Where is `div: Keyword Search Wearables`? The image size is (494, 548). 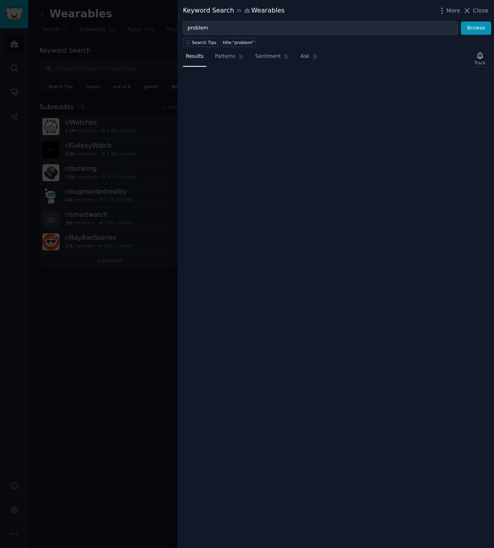 div: Keyword Search Wearables is located at coordinates (234, 11).